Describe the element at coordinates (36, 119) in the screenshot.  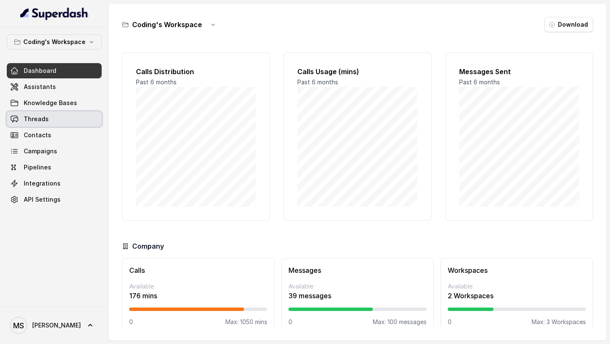
I see `span: Threads` at that location.